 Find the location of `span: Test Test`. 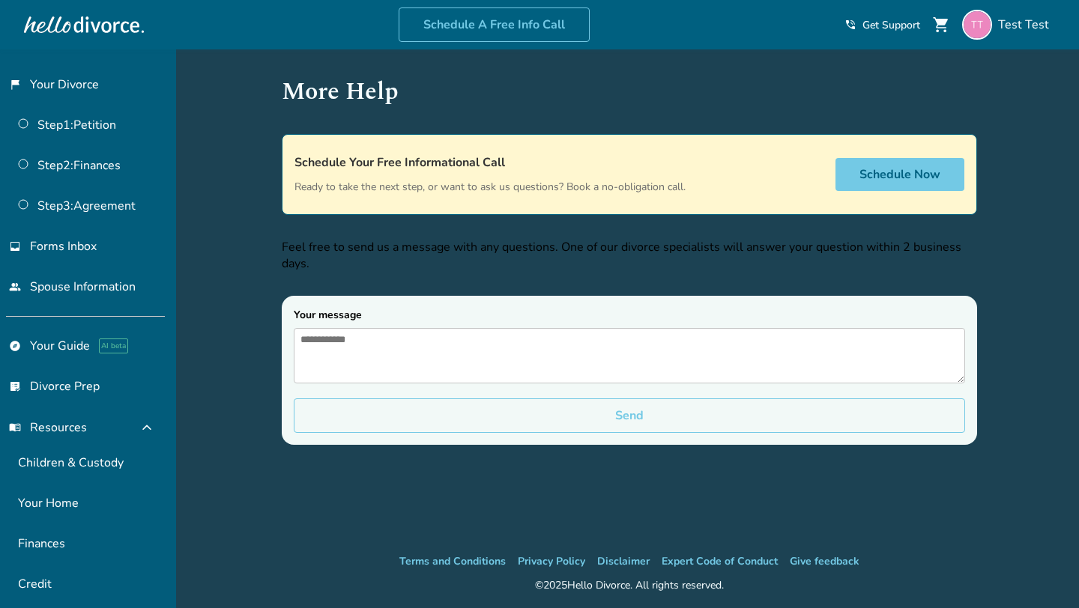

span: Test Test is located at coordinates (1027, 25).